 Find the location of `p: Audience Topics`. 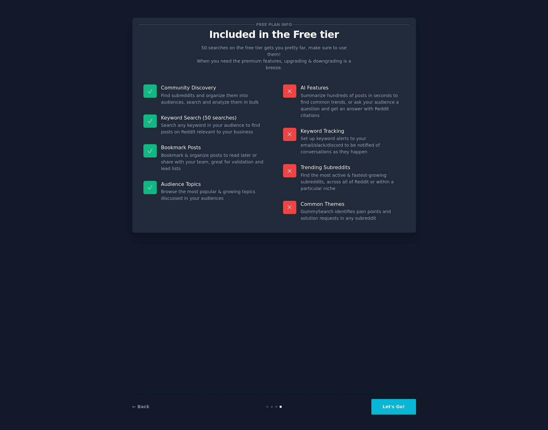

p: Audience Topics is located at coordinates (213, 184).